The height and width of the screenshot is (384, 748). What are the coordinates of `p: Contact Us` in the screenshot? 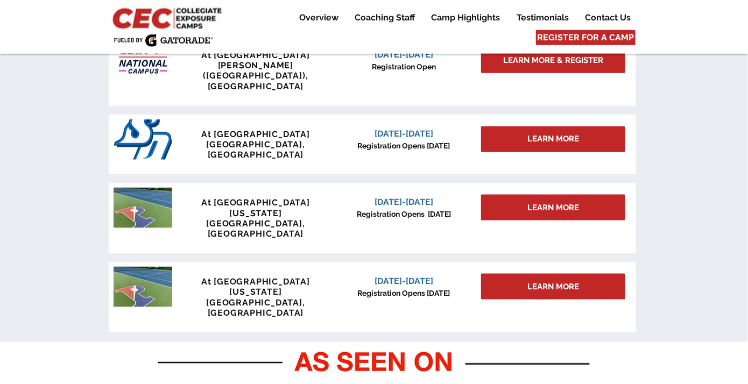 It's located at (607, 18).